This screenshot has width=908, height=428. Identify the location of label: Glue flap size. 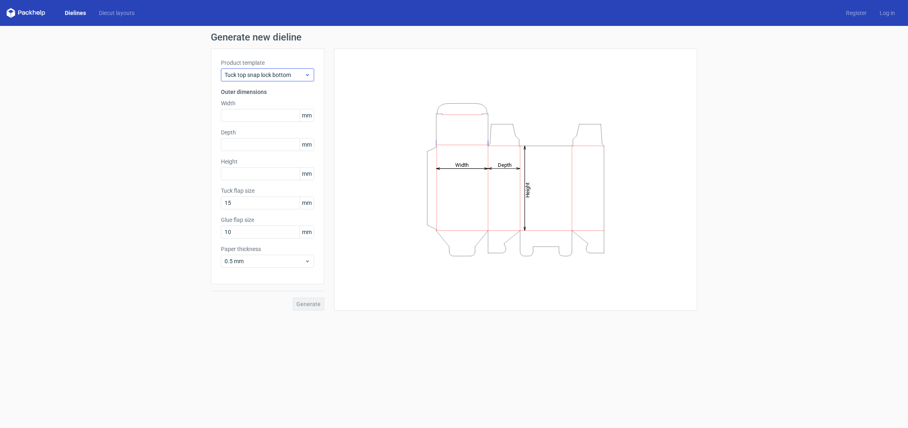
(268, 220).